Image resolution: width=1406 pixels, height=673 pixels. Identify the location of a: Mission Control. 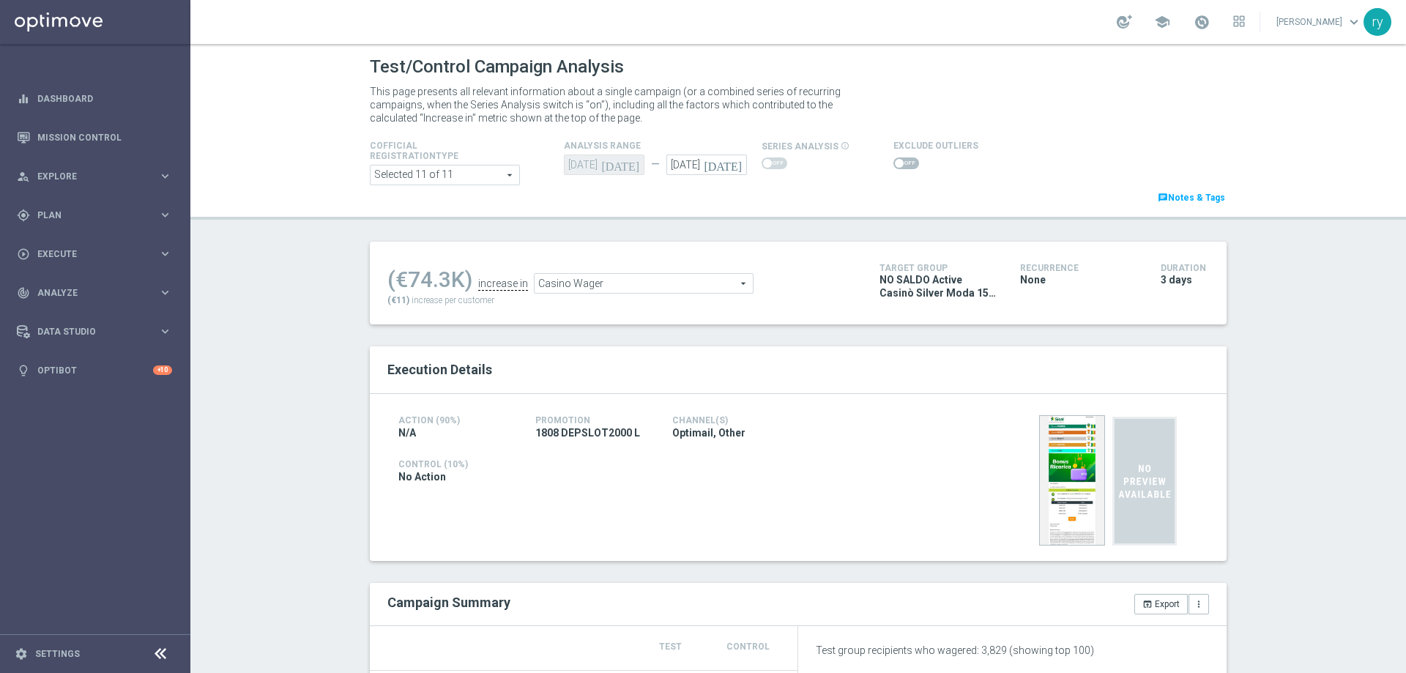
(105, 137).